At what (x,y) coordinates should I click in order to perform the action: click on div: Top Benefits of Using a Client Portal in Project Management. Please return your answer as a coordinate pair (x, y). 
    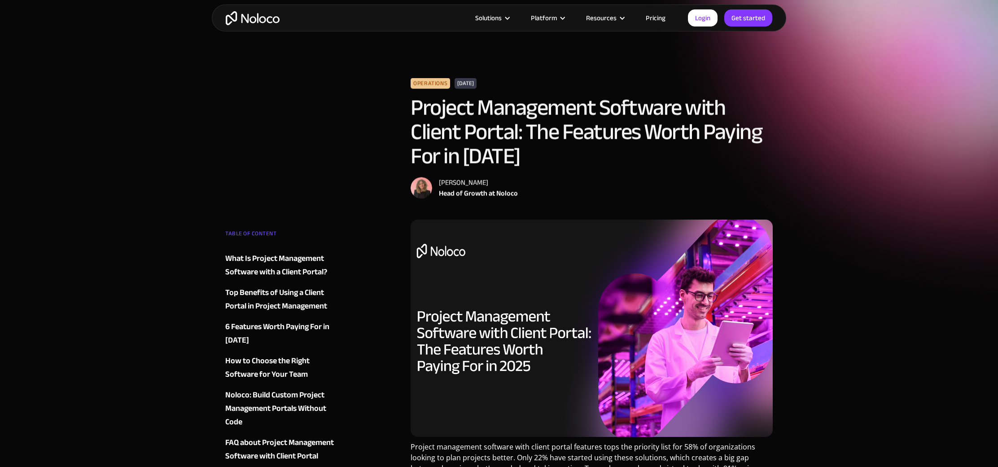
    Looking at the image, I should click on (280, 299).